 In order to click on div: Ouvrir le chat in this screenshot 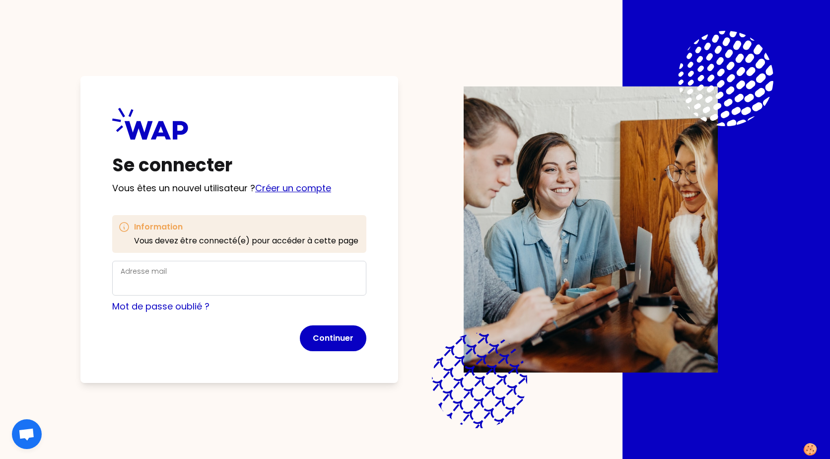, I will do `click(27, 434)`.